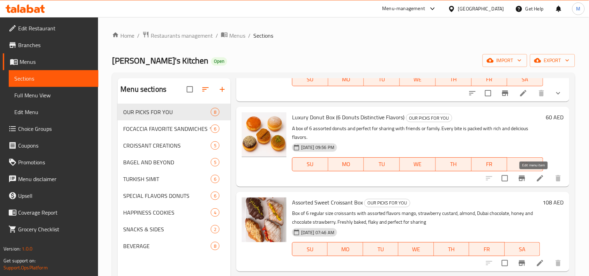 The height and width of the screenshot is (276, 589). What do you see at coordinates (505, 60) in the screenshot?
I see `button: import` at bounding box center [505, 60].